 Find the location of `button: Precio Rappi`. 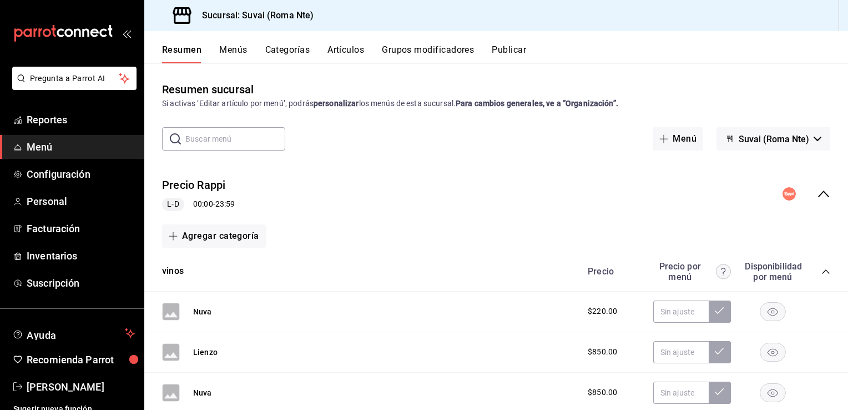

button: Precio Rappi is located at coordinates (194, 185).